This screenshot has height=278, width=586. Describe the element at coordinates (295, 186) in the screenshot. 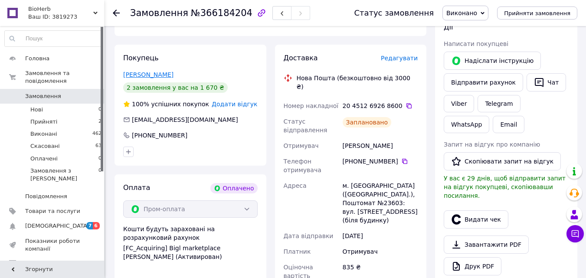

I see `span: Адреса` at that location.